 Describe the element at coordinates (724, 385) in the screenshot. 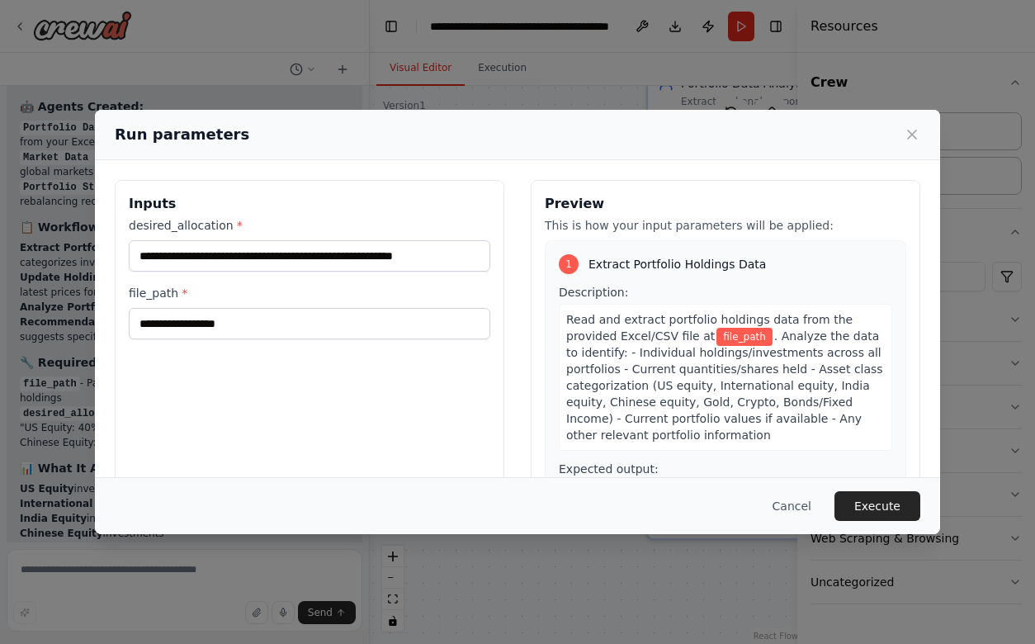

I see `span: . Analyze the data to identify: - Individual holdings/investments across all portfolios - Current...` at that location.